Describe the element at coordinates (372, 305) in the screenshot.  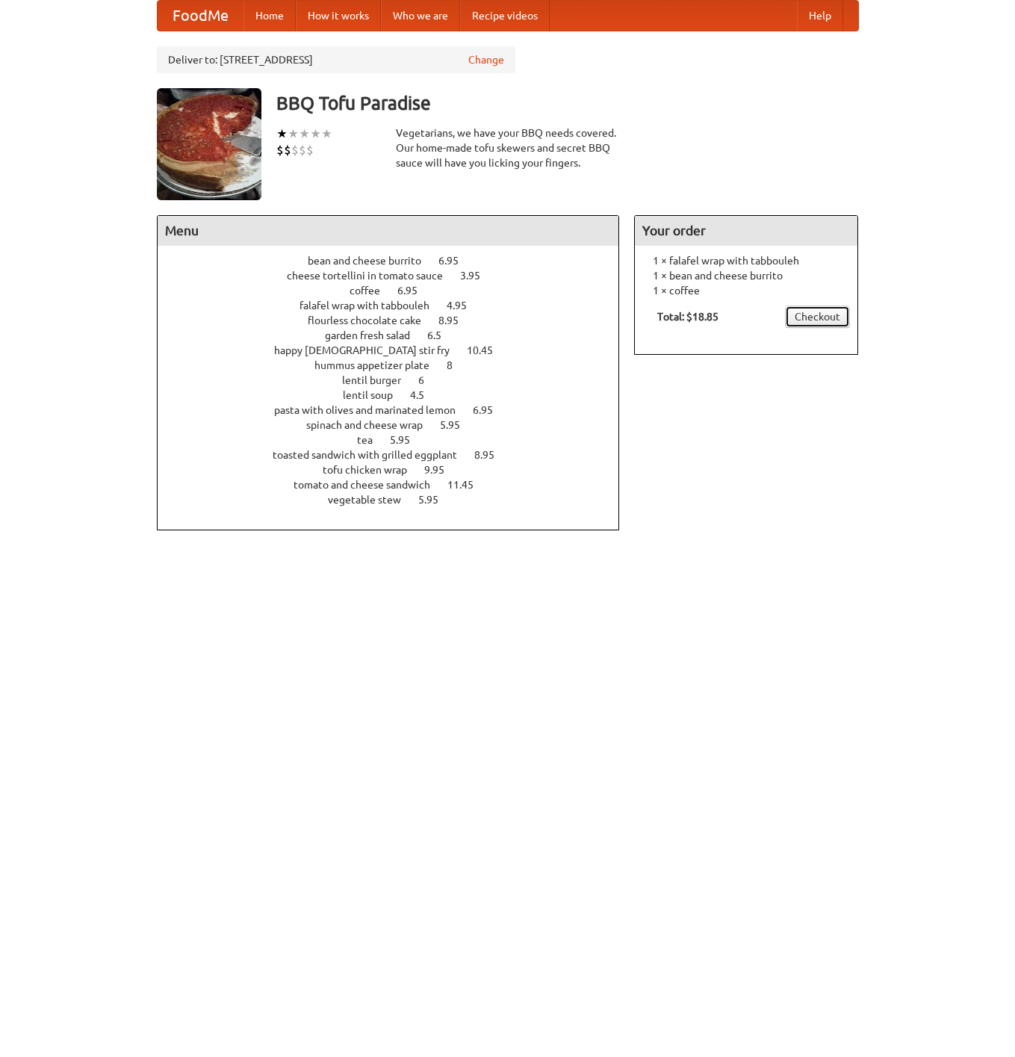
I see `span: falafel wrap with tabbouleh` at that location.